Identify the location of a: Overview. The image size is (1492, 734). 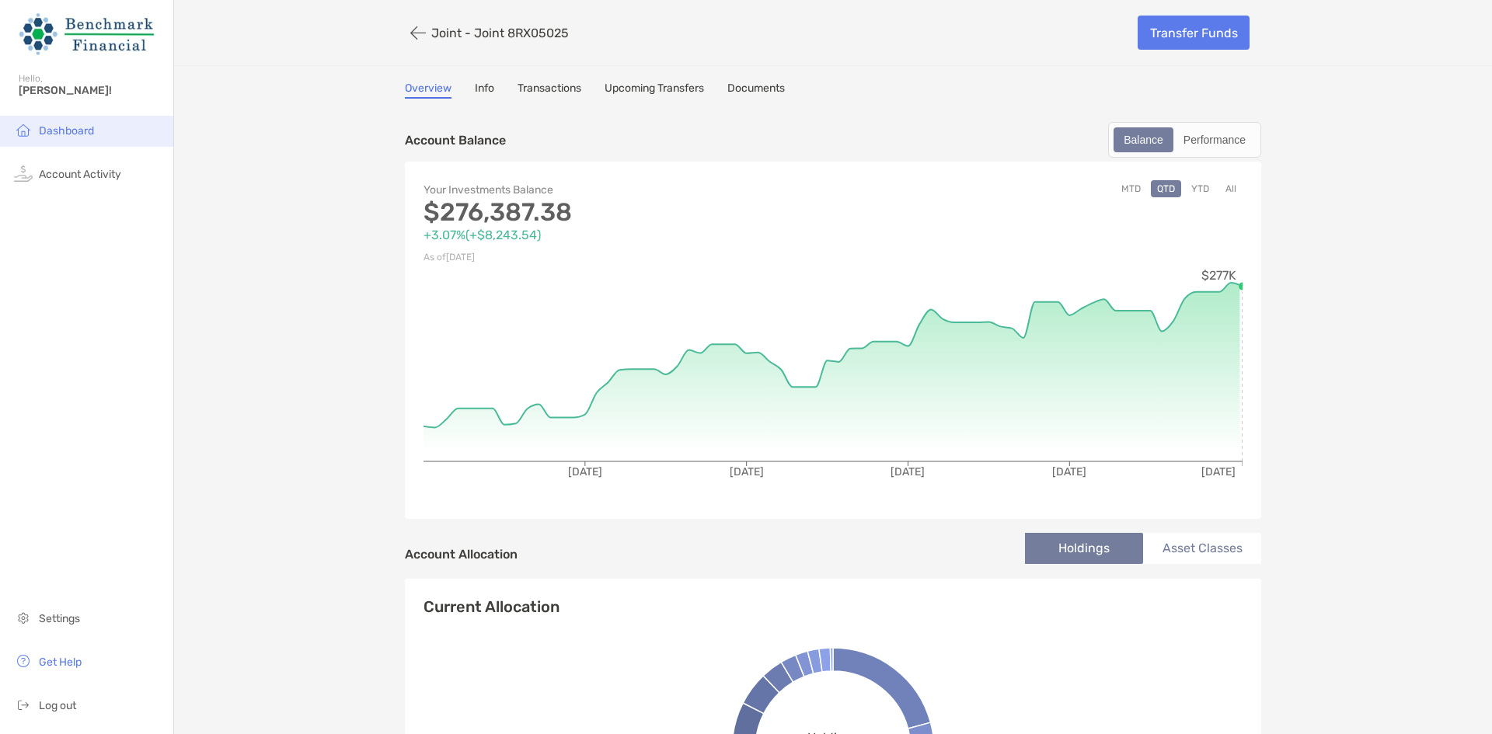
(428, 90).